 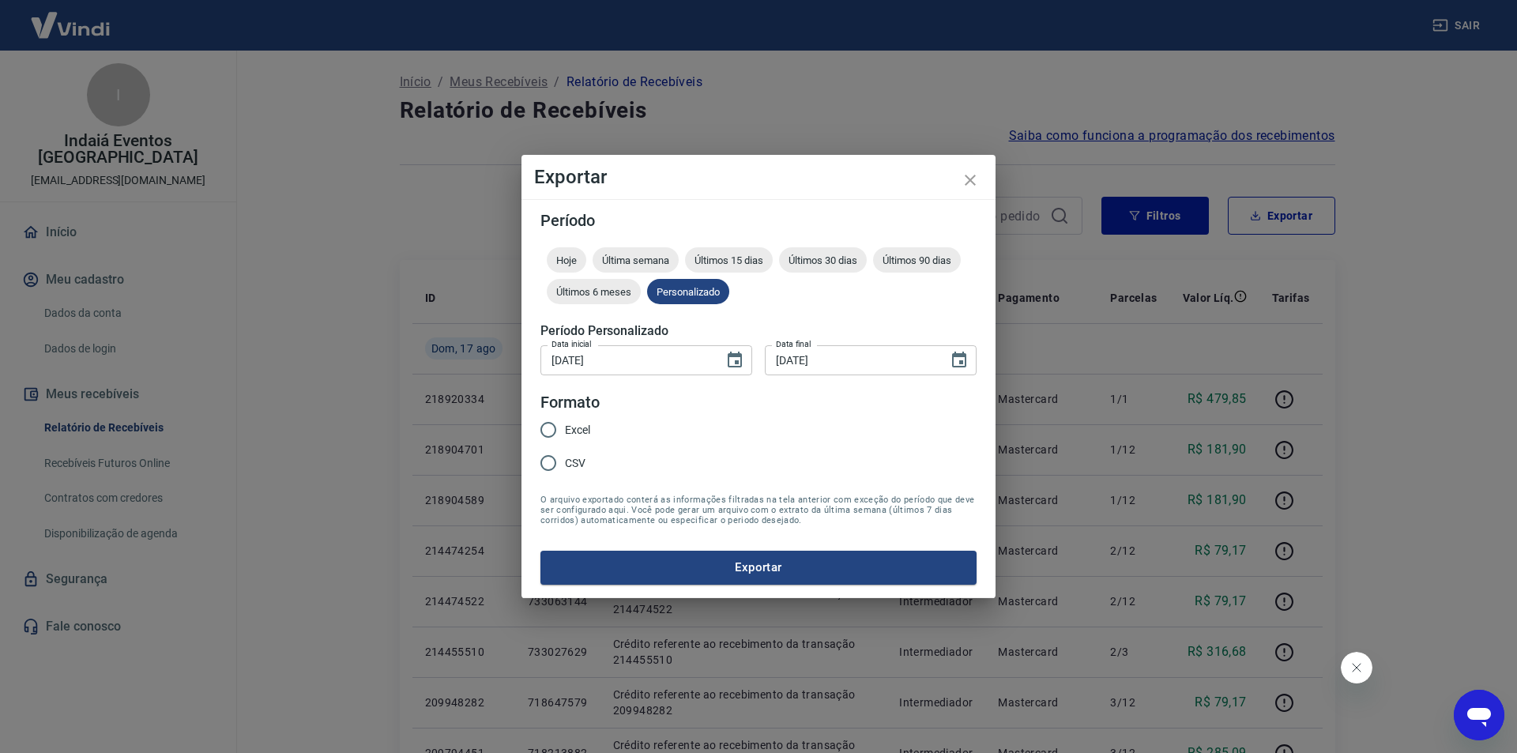 What do you see at coordinates (793, 344) in the screenshot?
I see `label: Data final` at bounding box center [793, 344].